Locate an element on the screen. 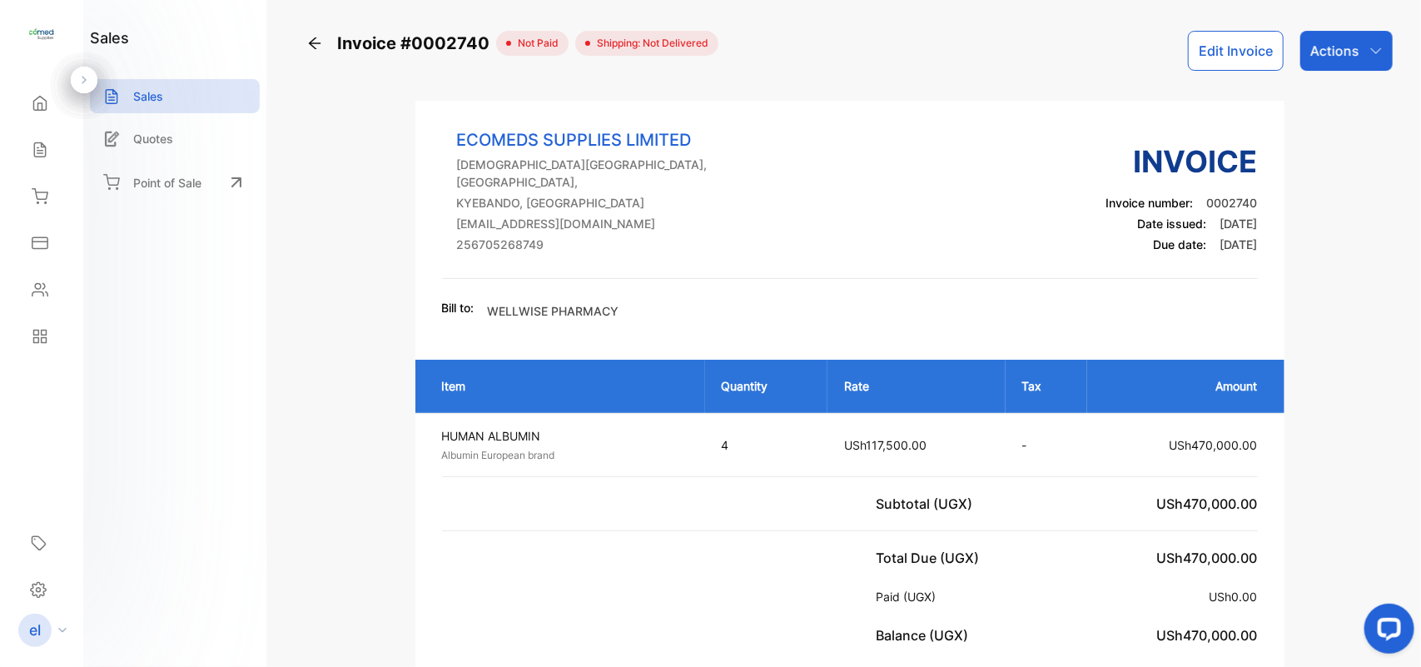 The image size is (1421, 667). p: Subtotal (UGX) is located at coordinates (928, 504).